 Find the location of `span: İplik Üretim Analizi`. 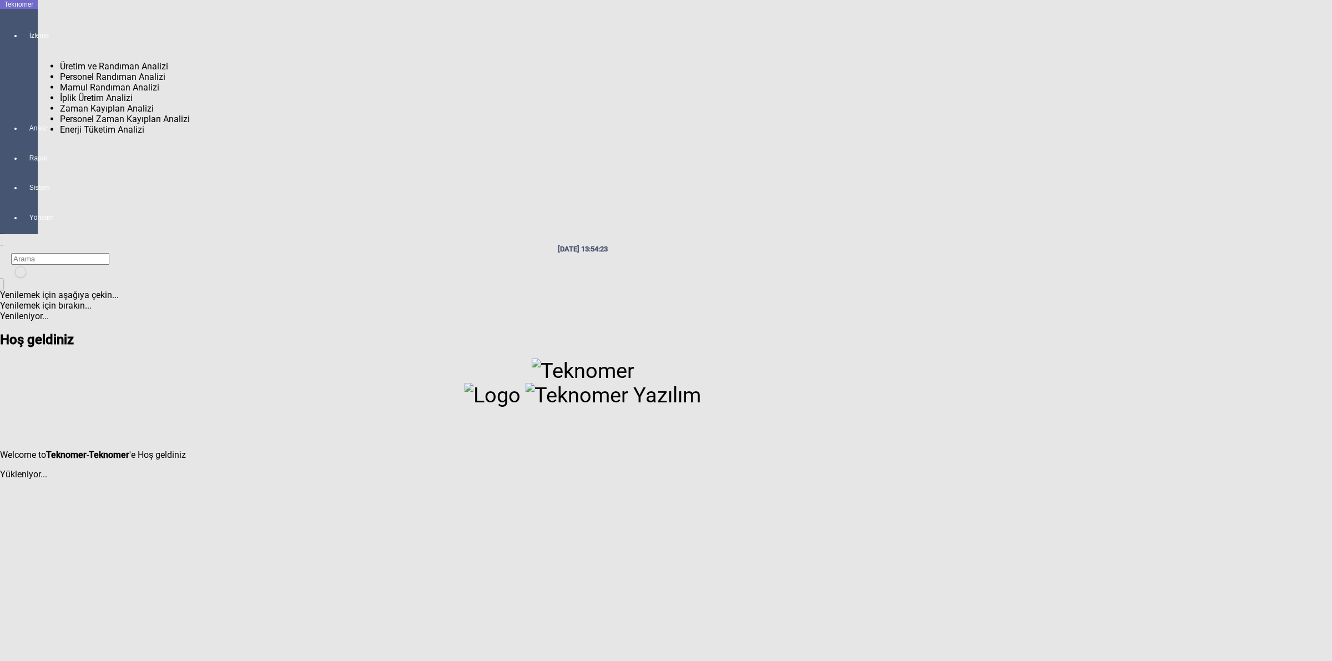

span: İplik Üretim Analizi is located at coordinates (96, 98).